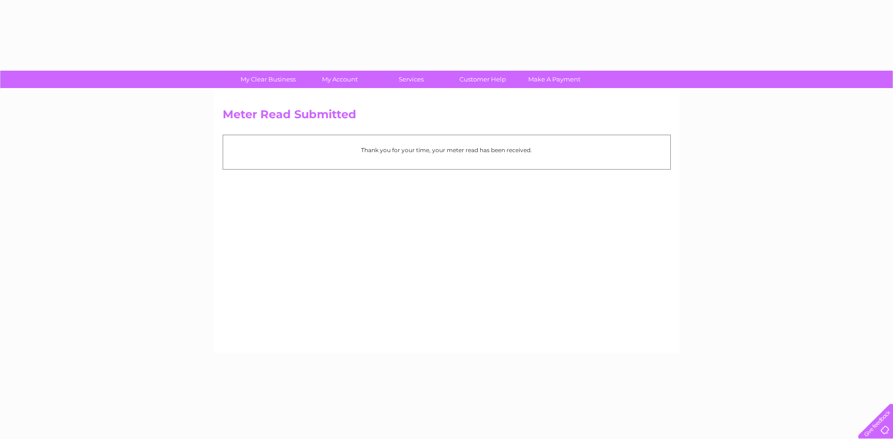 This screenshot has height=439, width=893. What do you see at coordinates (447, 150) in the screenshot?
I see `p: Thank you for your time, your meter read has been received.` at bounding box center [447, 150].